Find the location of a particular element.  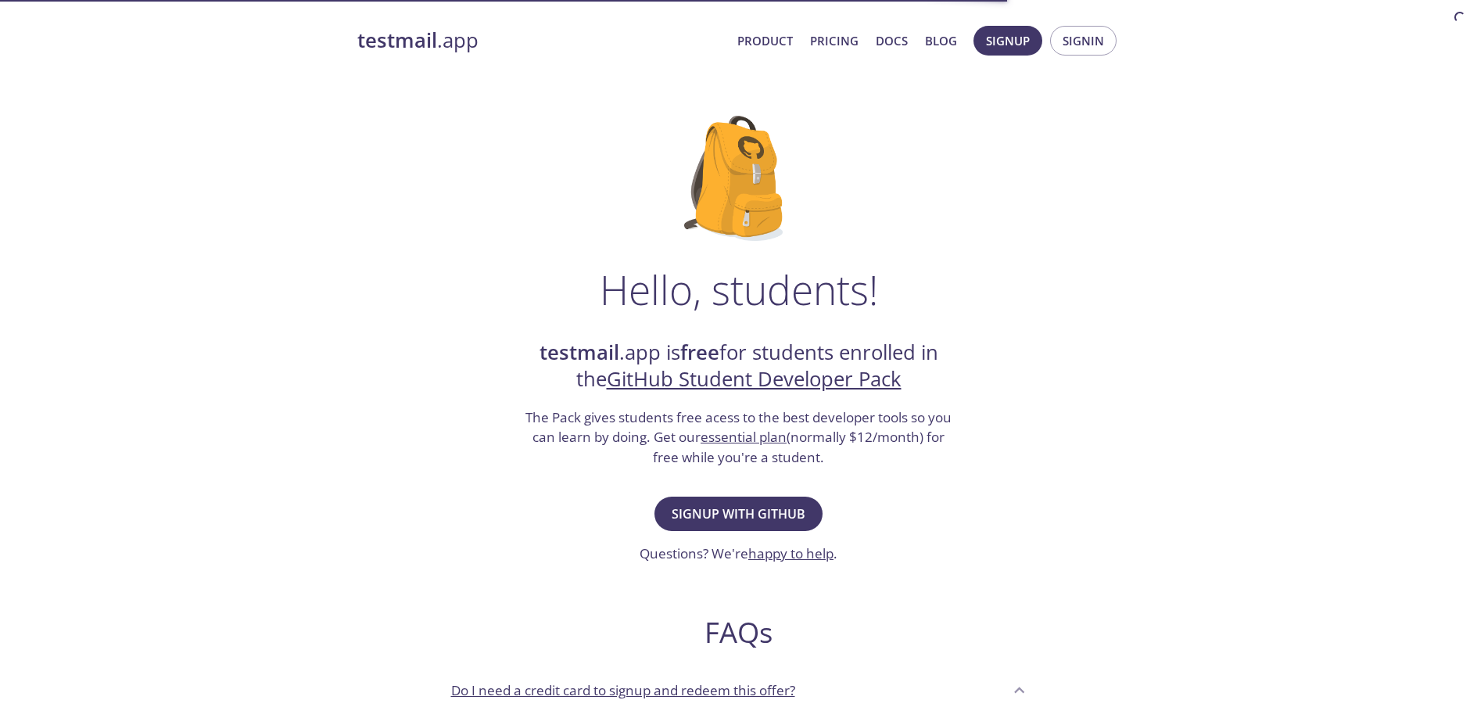

button: Signup with GitHub is located at coordinates (738, 514).